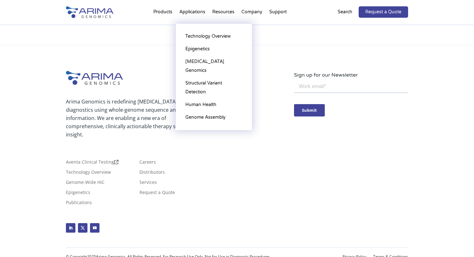 The image size is (474, 257). What do you see at coordinates (85, 184) in the screenshot?
I see `a: Genome-Wide HiC` at bounding box center [85, 184].